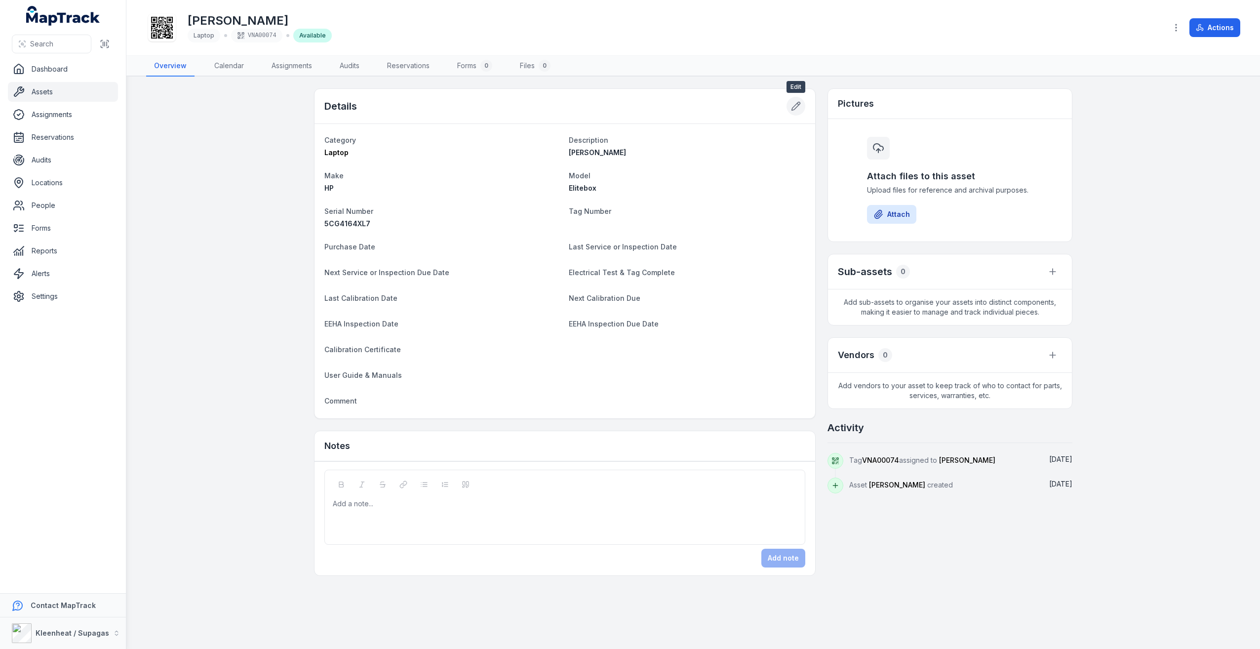 The image size is (1260, 649). Describe the element at coordinates (313, 36) in the screenshot. I see `div: Available` at that location.